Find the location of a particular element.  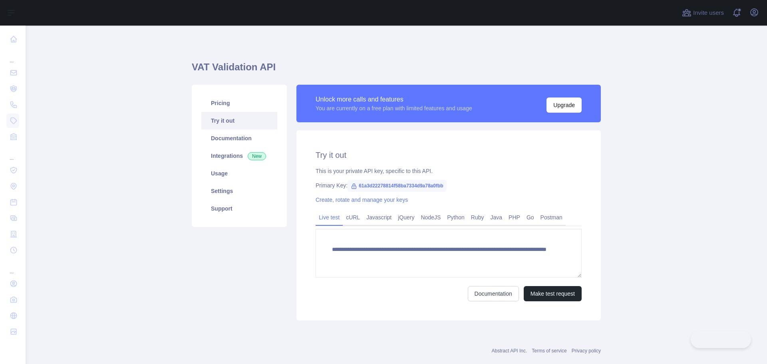

div: This is your private API key, specific to this API. is located at coordinates (449, 171).